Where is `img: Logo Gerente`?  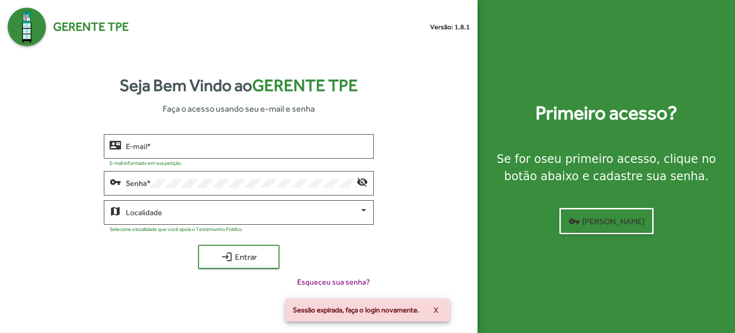
img: Logo Gerente is located at coordinates (27, 27).